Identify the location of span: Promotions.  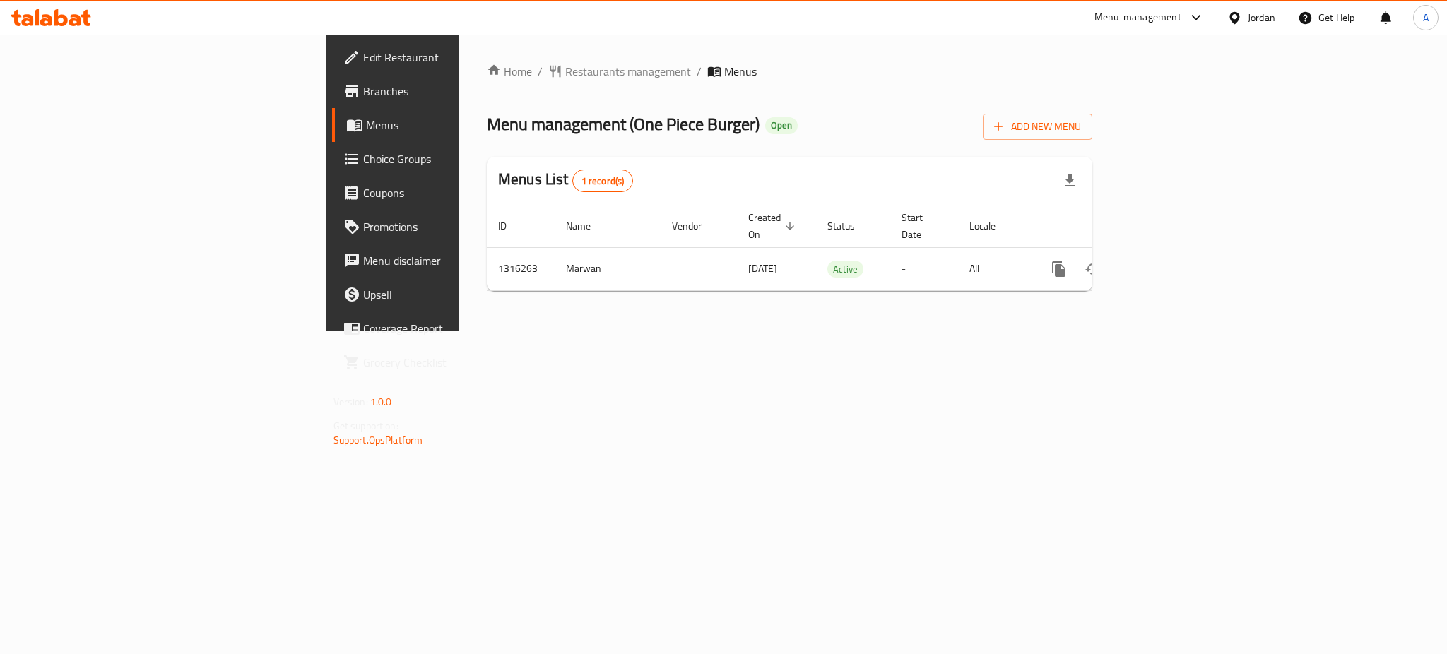
(460, 227).